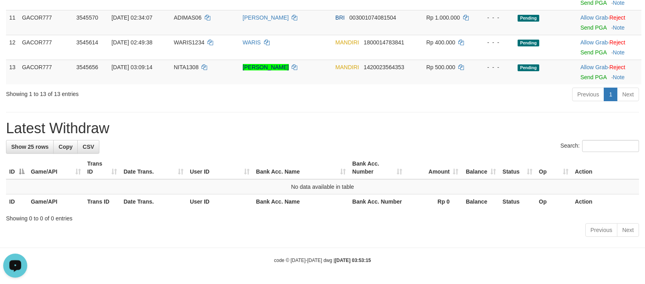 Image resolution: width=645 pixels, height=284 pixels. What do you see at coordinates (186, 67) in the screenshot?
I see `span: NITA1308` at bounding box center [186, 67].